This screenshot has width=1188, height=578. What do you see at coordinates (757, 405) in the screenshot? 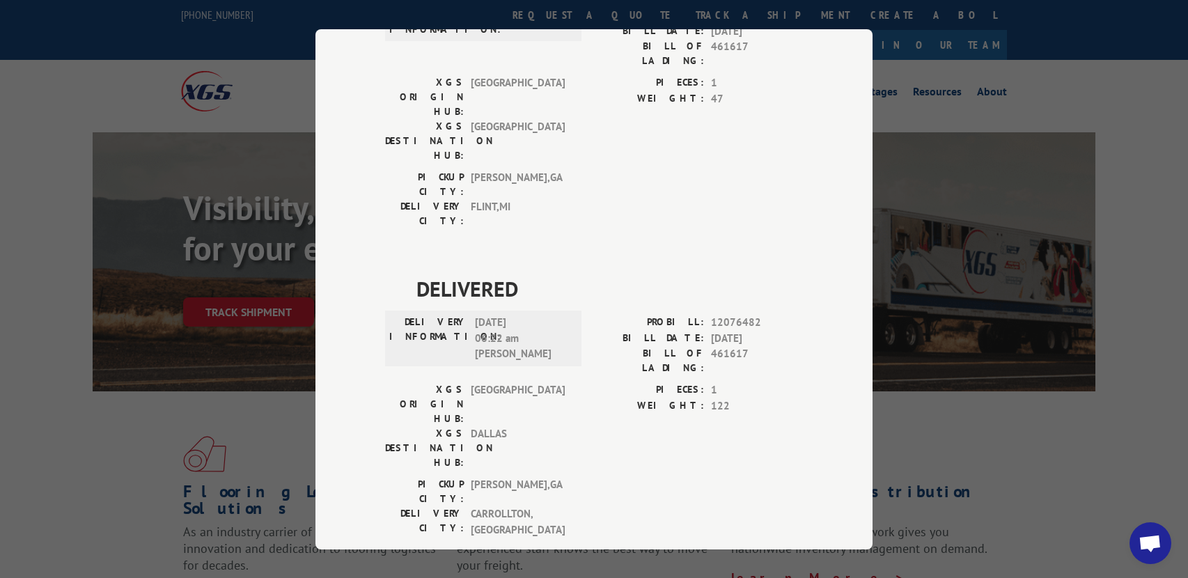
I see `span: 122` at bounding box center [757, 405].